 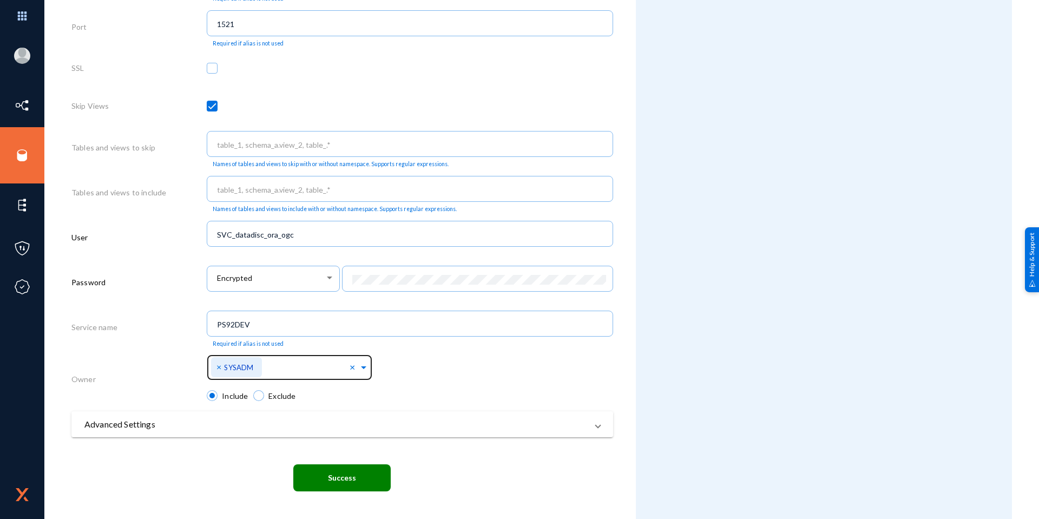 I want to click on img: help_support.svg, so click(x=1032, y=283).